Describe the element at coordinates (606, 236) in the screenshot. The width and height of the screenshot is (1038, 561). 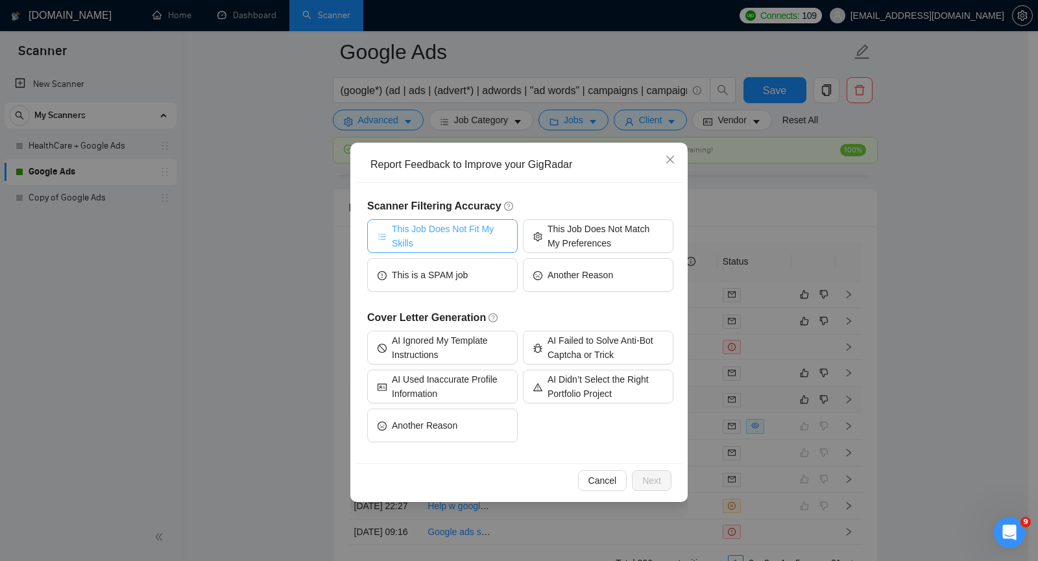
I see `span: This Job Does Not Match My Preferences` at that location.